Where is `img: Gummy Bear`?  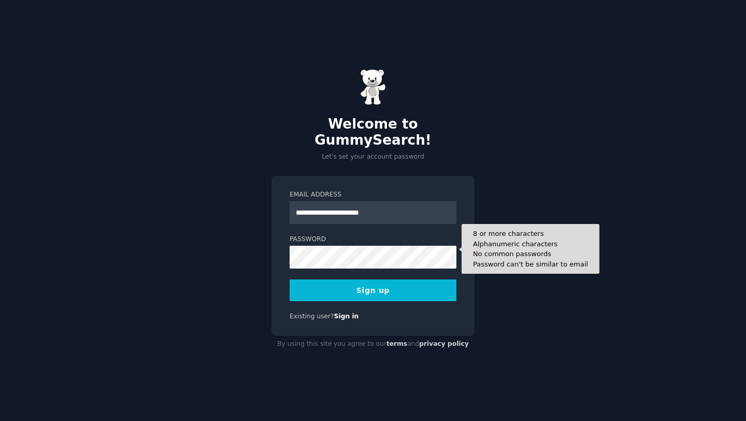 img: Gummy Bear is located at coordinates (373, 87).